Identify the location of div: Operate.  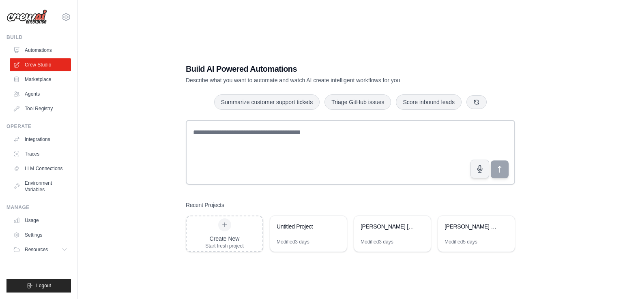
(39, 127).